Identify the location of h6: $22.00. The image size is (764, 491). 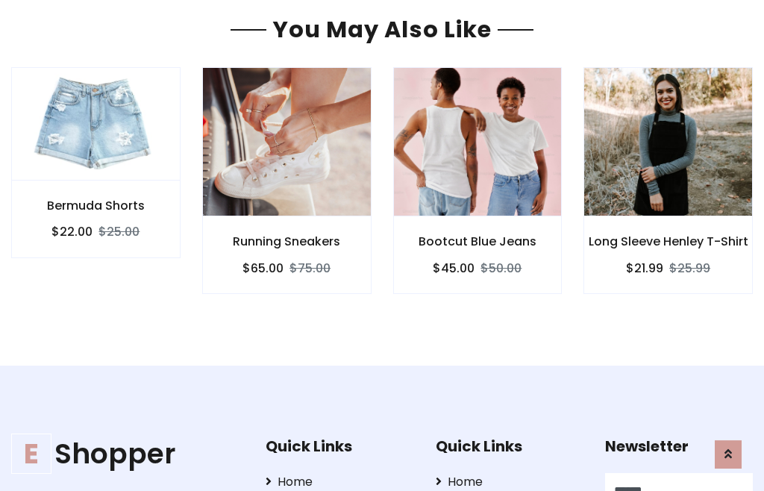
(72, 231).